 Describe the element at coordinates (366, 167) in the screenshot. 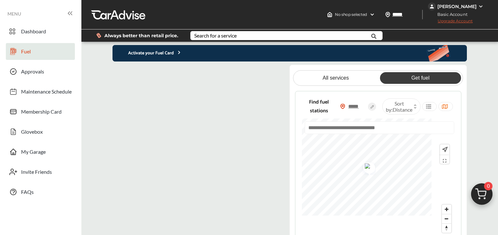

I see `div: Map marker` at that location.